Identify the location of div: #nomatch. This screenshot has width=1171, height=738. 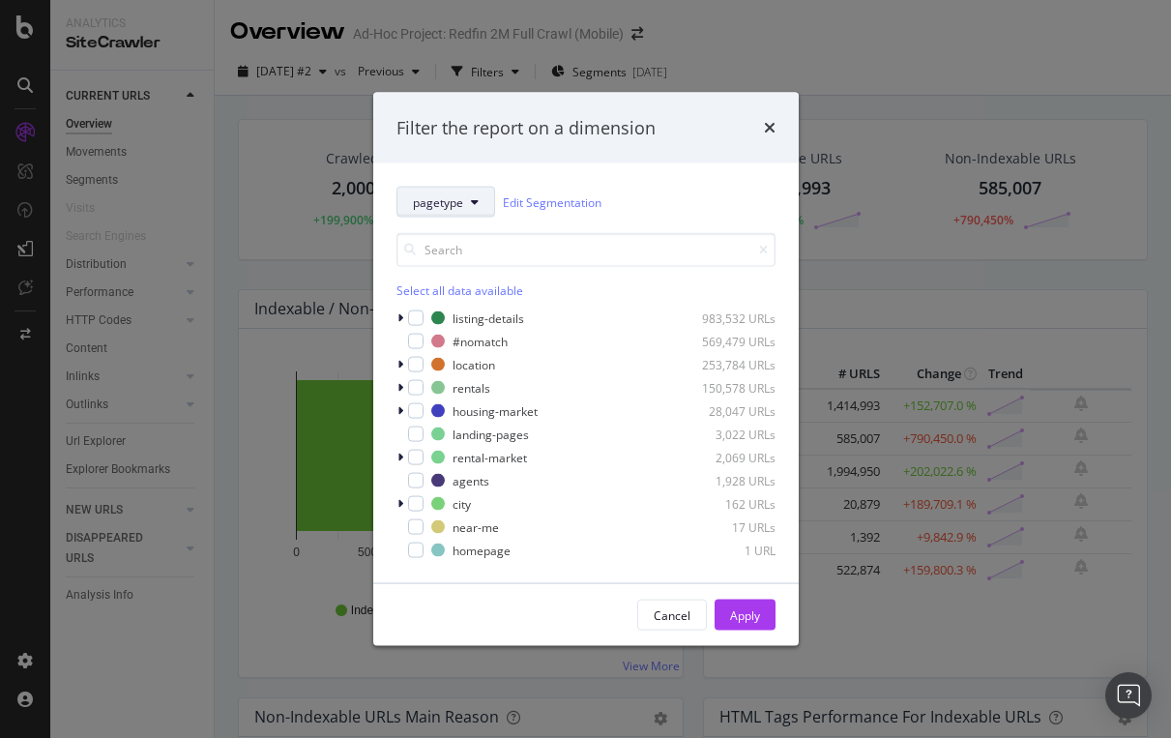
(480, 340).